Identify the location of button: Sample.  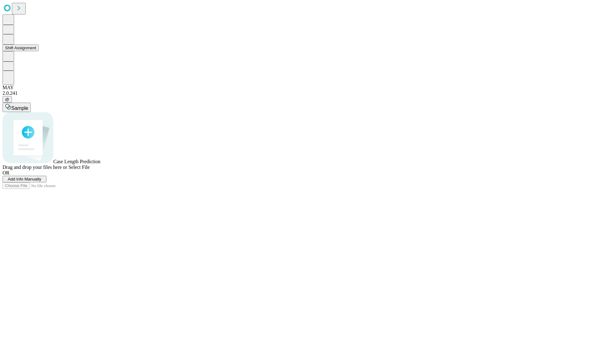
(17, 107).